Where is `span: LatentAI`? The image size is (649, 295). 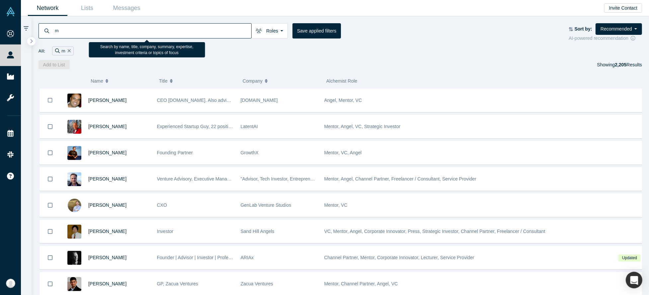
span: LatentAI is located at coordinates (249, 126).